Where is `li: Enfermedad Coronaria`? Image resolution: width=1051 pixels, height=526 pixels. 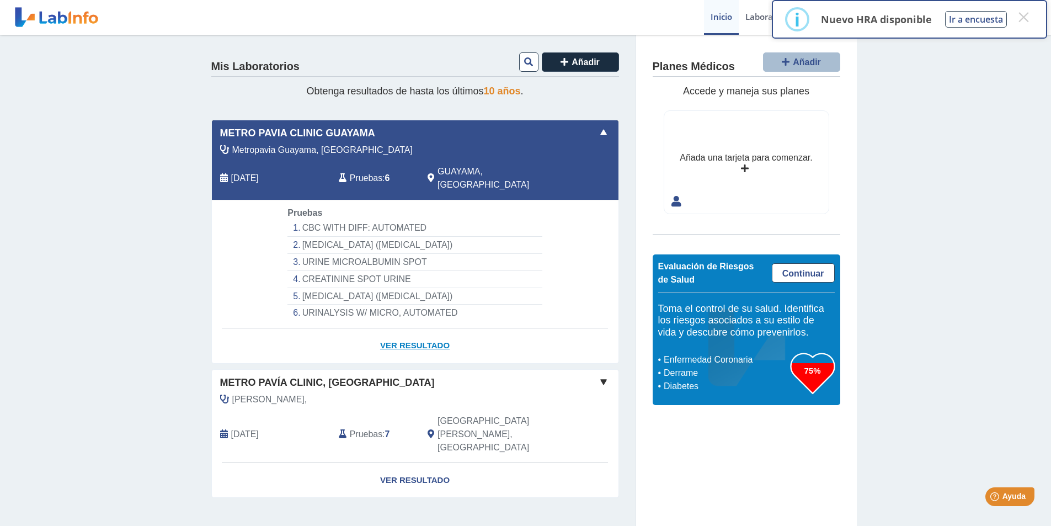
li: Enfermedad Coronaria is located at coordinates (725, 360).